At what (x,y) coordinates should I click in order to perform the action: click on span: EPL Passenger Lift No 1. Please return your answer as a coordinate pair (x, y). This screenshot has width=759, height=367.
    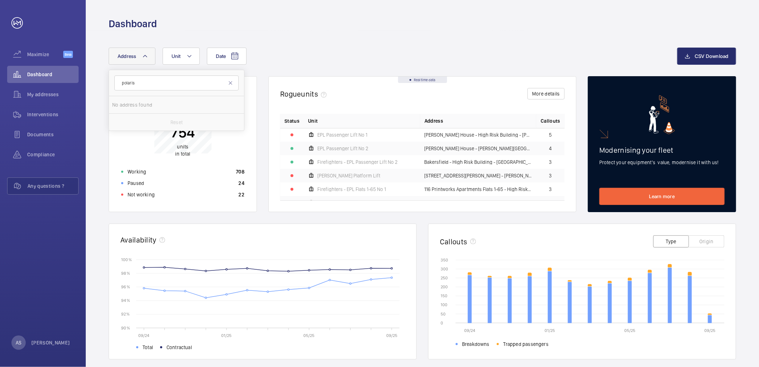
    Looking at the image, I should click on (342, 135).